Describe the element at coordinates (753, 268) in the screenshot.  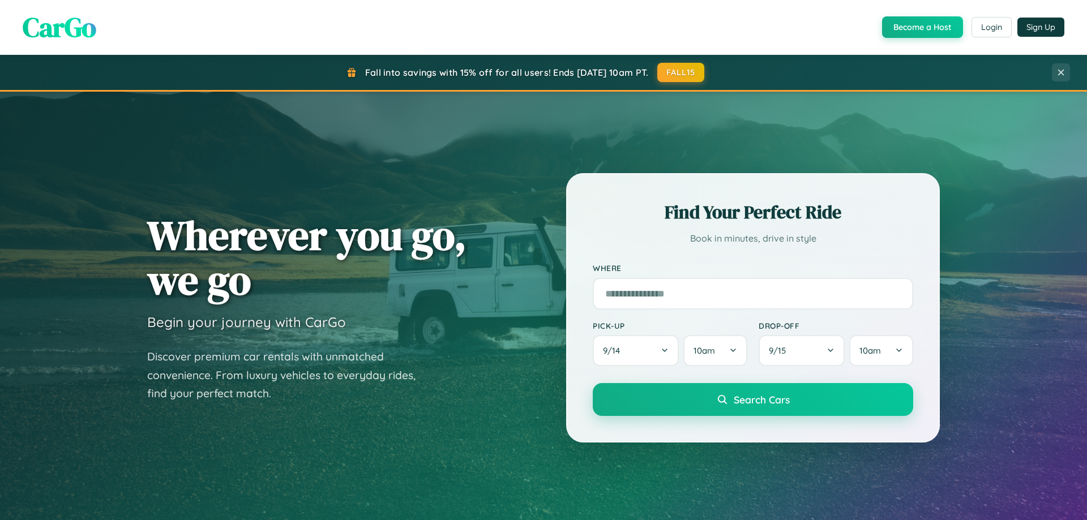
I see `label: Where` at that location.